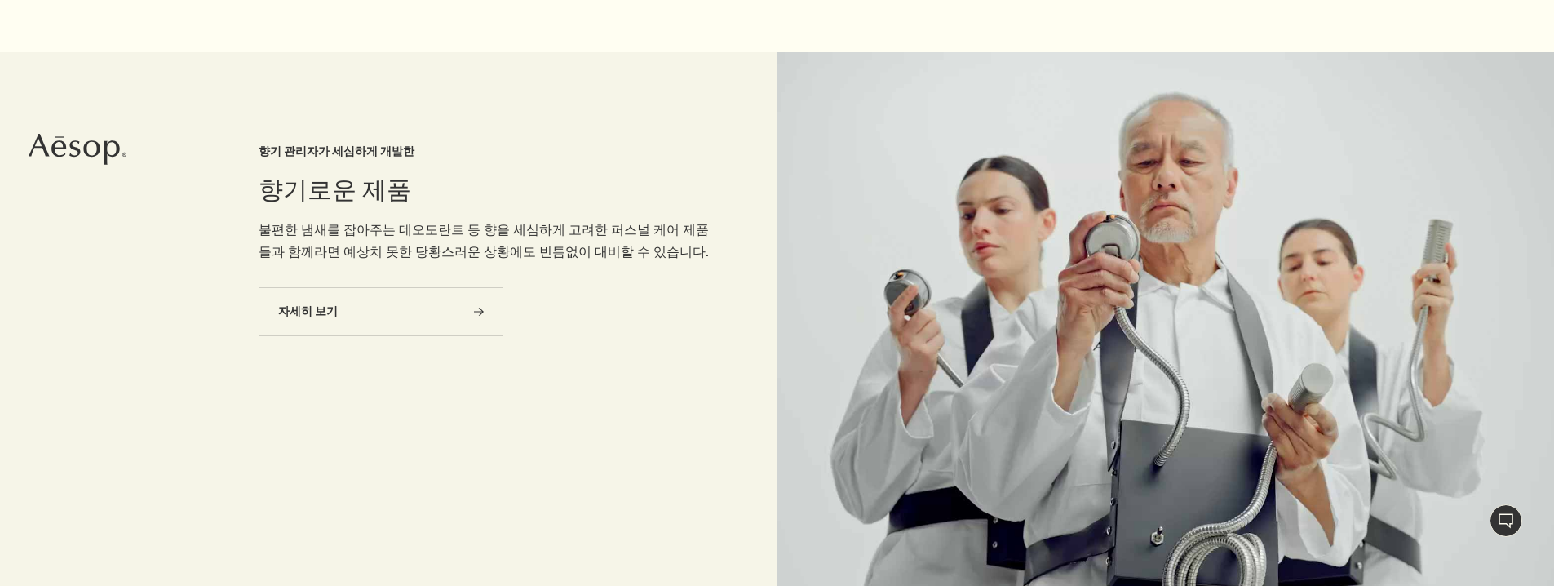  I want to click on h3: 향기 관리자가 세심하게 개발한, so click(485, 152).